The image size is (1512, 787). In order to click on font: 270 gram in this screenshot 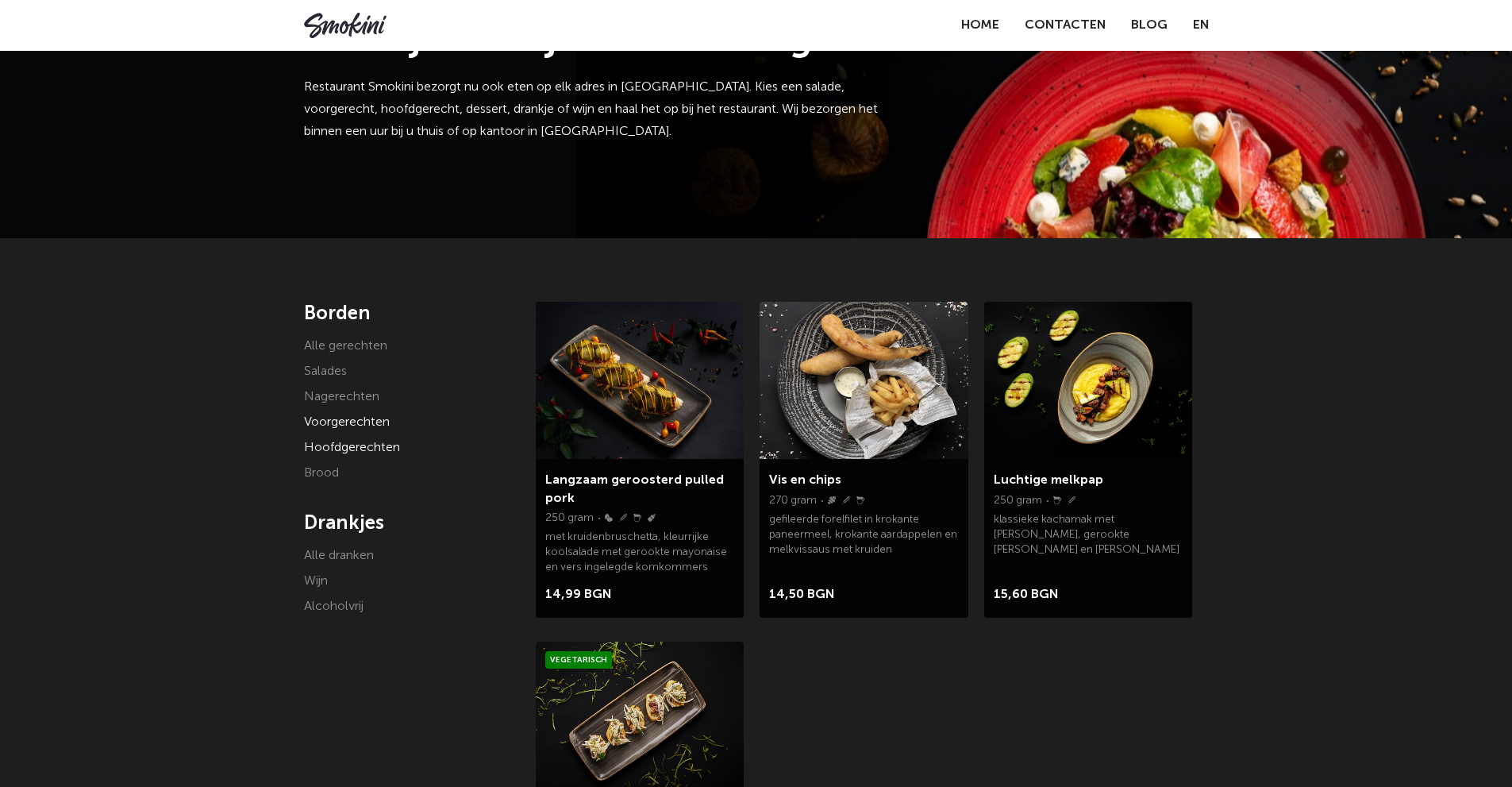, I will do `click(793, 500)`.